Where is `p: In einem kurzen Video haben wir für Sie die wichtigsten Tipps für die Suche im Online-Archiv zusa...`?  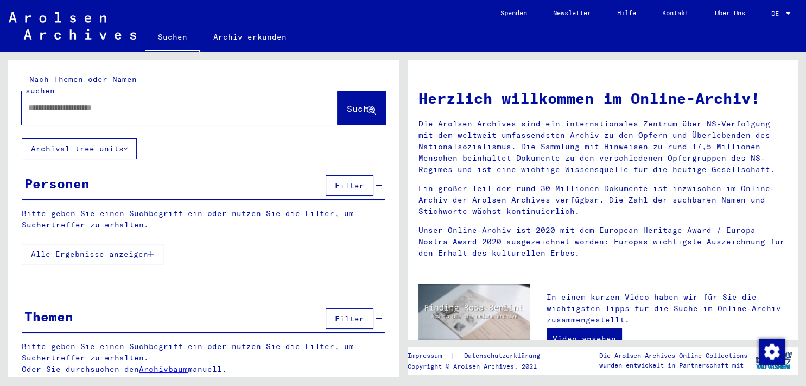 p: In einem kurzen Video haben wir für Sie die wichtigsten Tipps für die Suche im Online-Archiv zusa... is located at coordinates (667, 308).